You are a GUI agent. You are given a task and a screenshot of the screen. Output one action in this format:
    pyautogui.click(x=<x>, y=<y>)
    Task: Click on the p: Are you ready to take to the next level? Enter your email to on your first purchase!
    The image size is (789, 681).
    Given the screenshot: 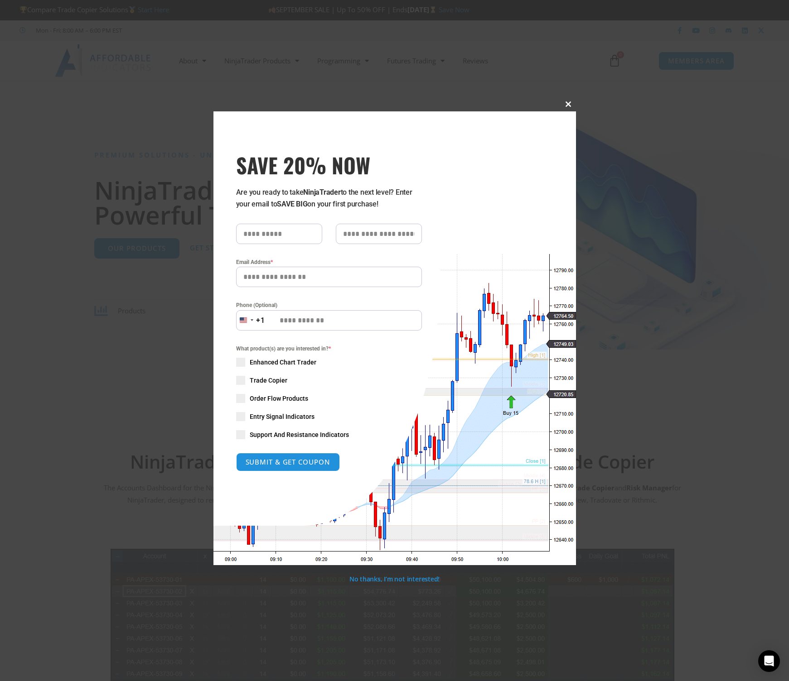 What is the action you would take?
    pyautogui.click(x=329, y=198)
    